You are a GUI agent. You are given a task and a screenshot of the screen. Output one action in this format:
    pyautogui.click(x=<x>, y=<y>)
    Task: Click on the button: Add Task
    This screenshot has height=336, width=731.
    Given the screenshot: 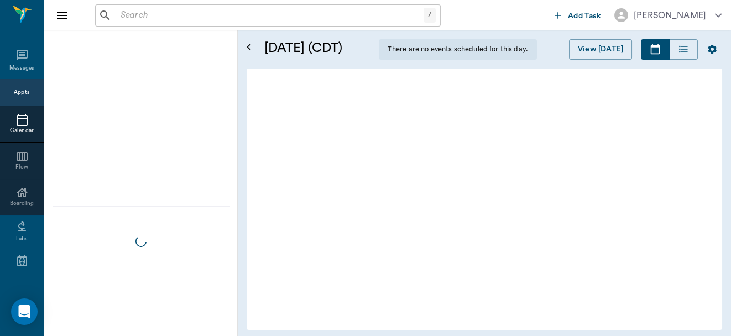 What is the action you would take?
    pyautogui.click(x=578, y=15)
    